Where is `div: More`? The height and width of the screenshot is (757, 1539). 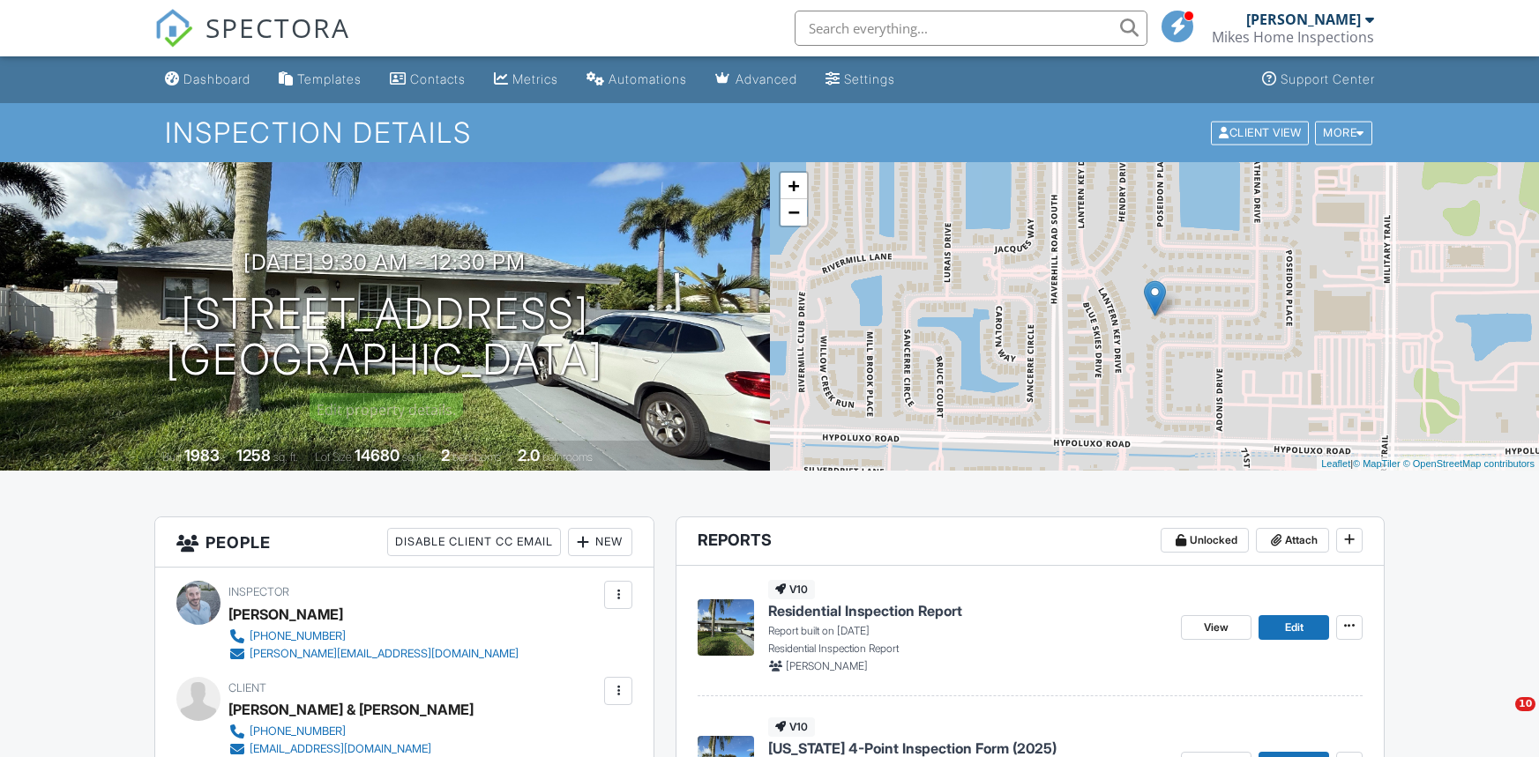
div: More is located at coordinates (1343, 132).